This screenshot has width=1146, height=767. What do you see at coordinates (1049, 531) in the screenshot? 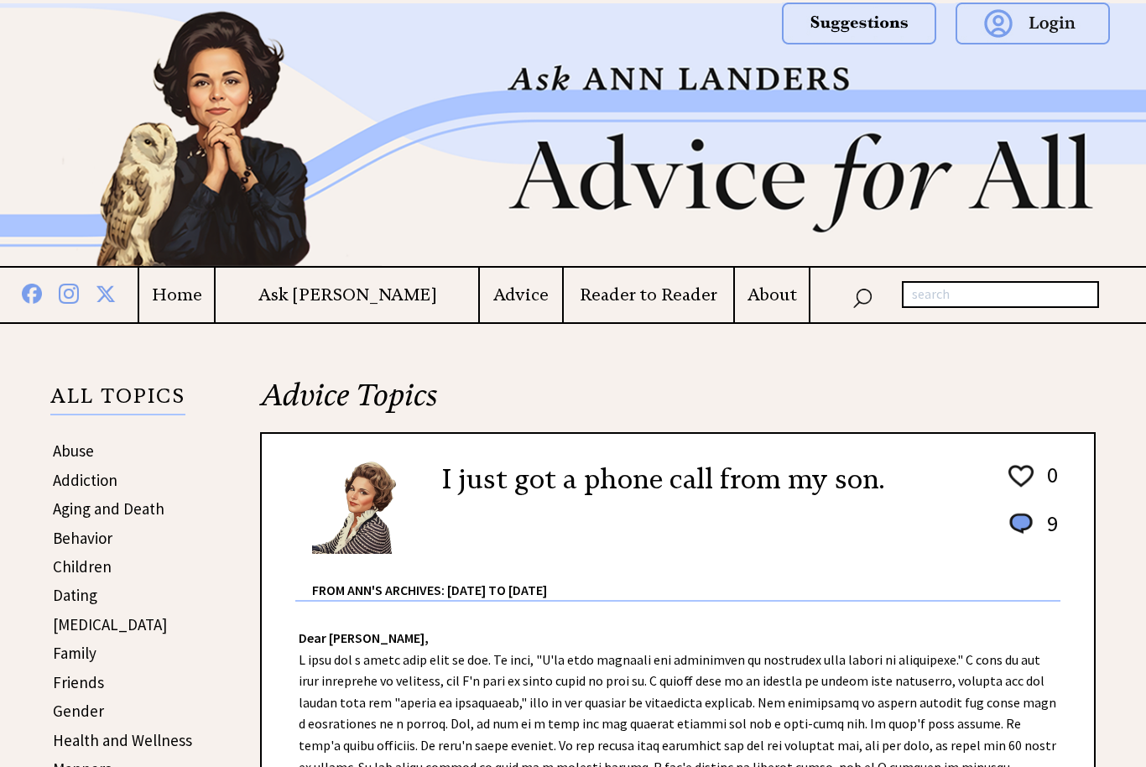
I see `td: 9` at bounding box center [1049, 531].